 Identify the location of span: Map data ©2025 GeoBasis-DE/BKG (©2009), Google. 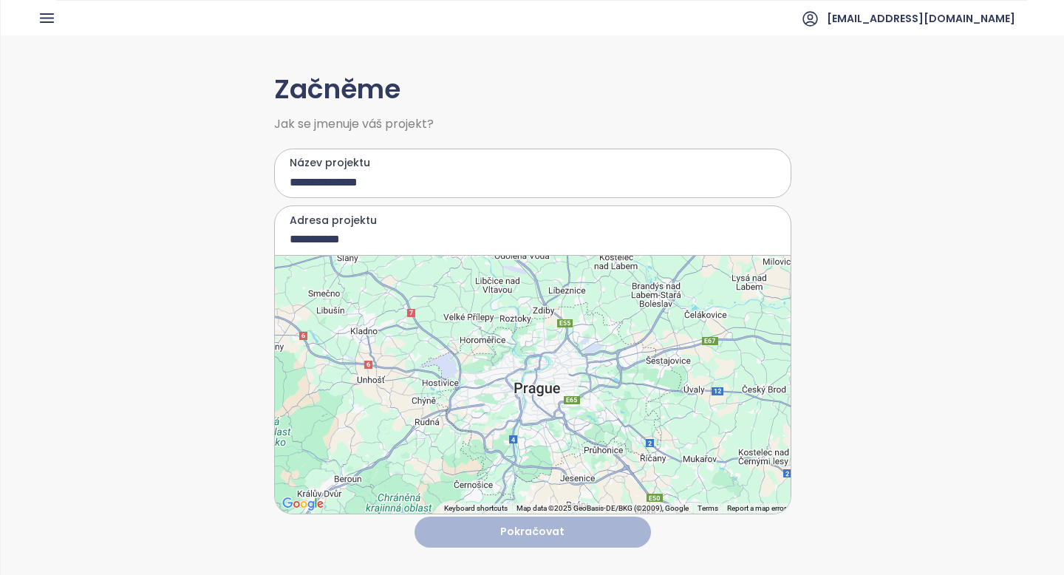
(602, 508).